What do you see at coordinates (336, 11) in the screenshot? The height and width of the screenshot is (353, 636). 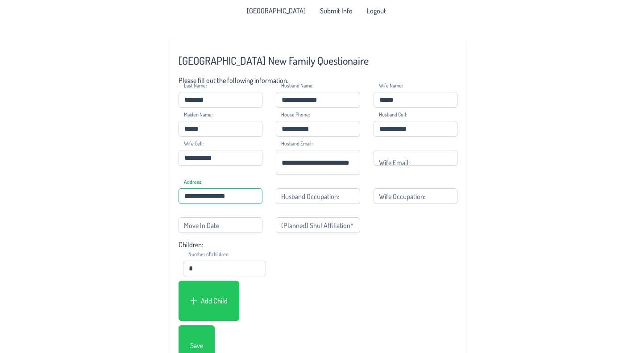 I see `li: Submit Info` at bounding box center [336, 11].